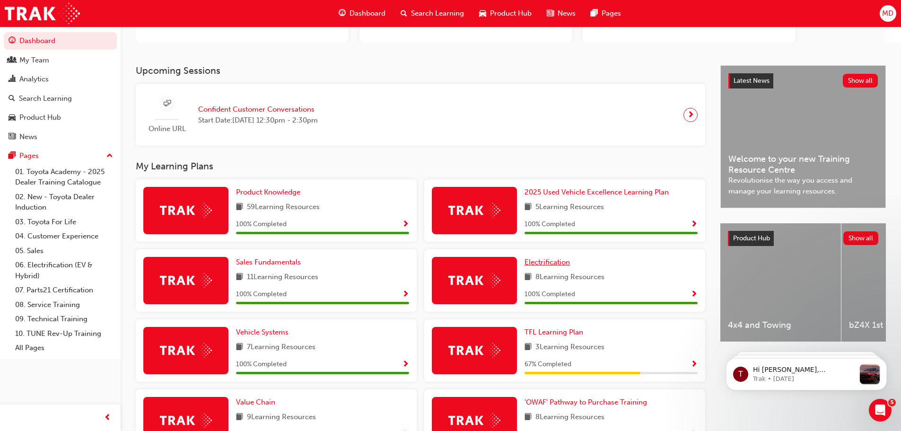  Describe the element at coordinates (691, 115) in the screenshot. I see `span: next-icon` at that location.